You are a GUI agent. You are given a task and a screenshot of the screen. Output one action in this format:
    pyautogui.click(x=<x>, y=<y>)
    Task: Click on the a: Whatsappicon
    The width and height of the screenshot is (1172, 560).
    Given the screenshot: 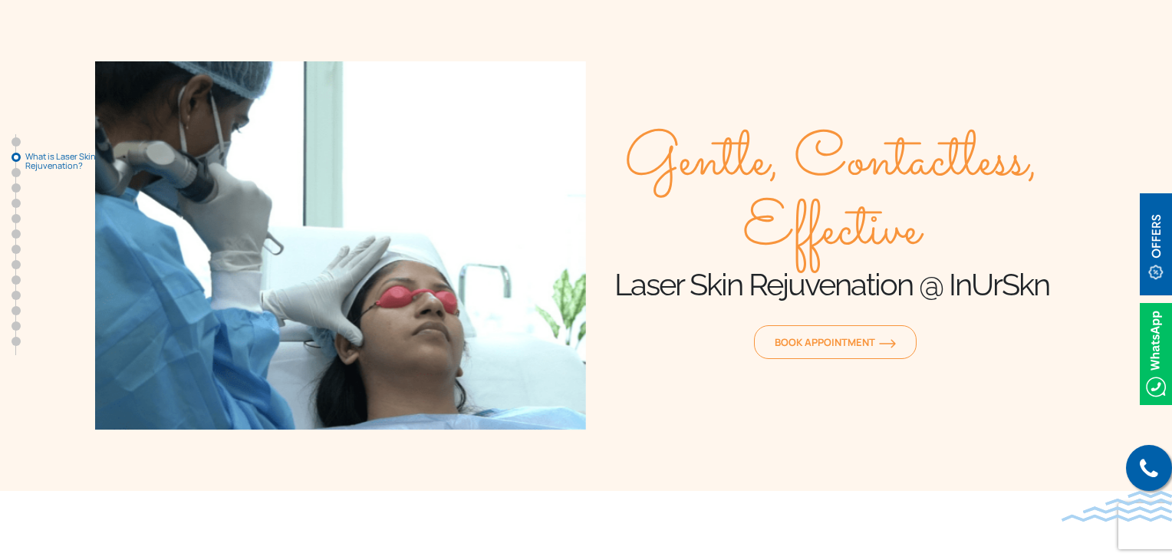 What is the action you would take?
    pyautogui.click(x=1156, y=353)
    